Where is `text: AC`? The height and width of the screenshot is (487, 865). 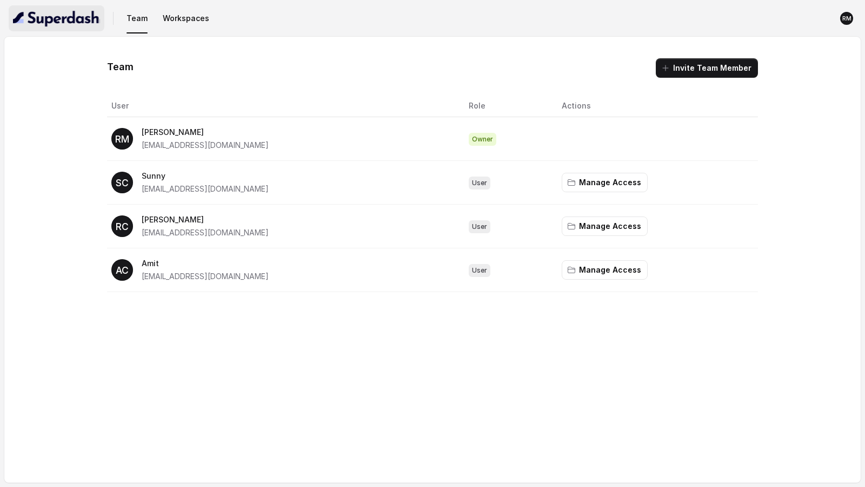 text: AC is located at coordinates (122, 270).